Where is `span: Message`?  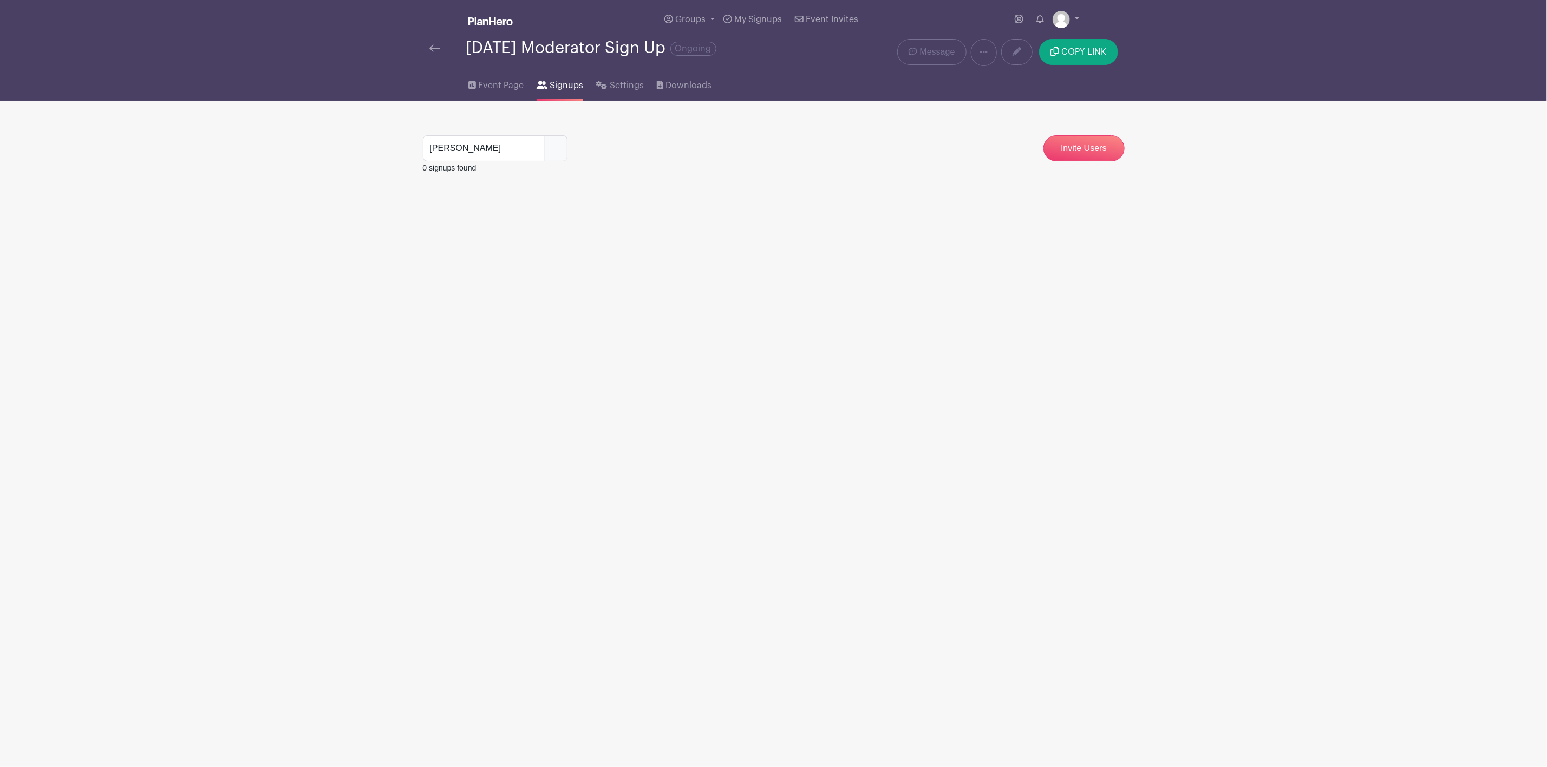
span: Message is located at coordinates (937, 52).